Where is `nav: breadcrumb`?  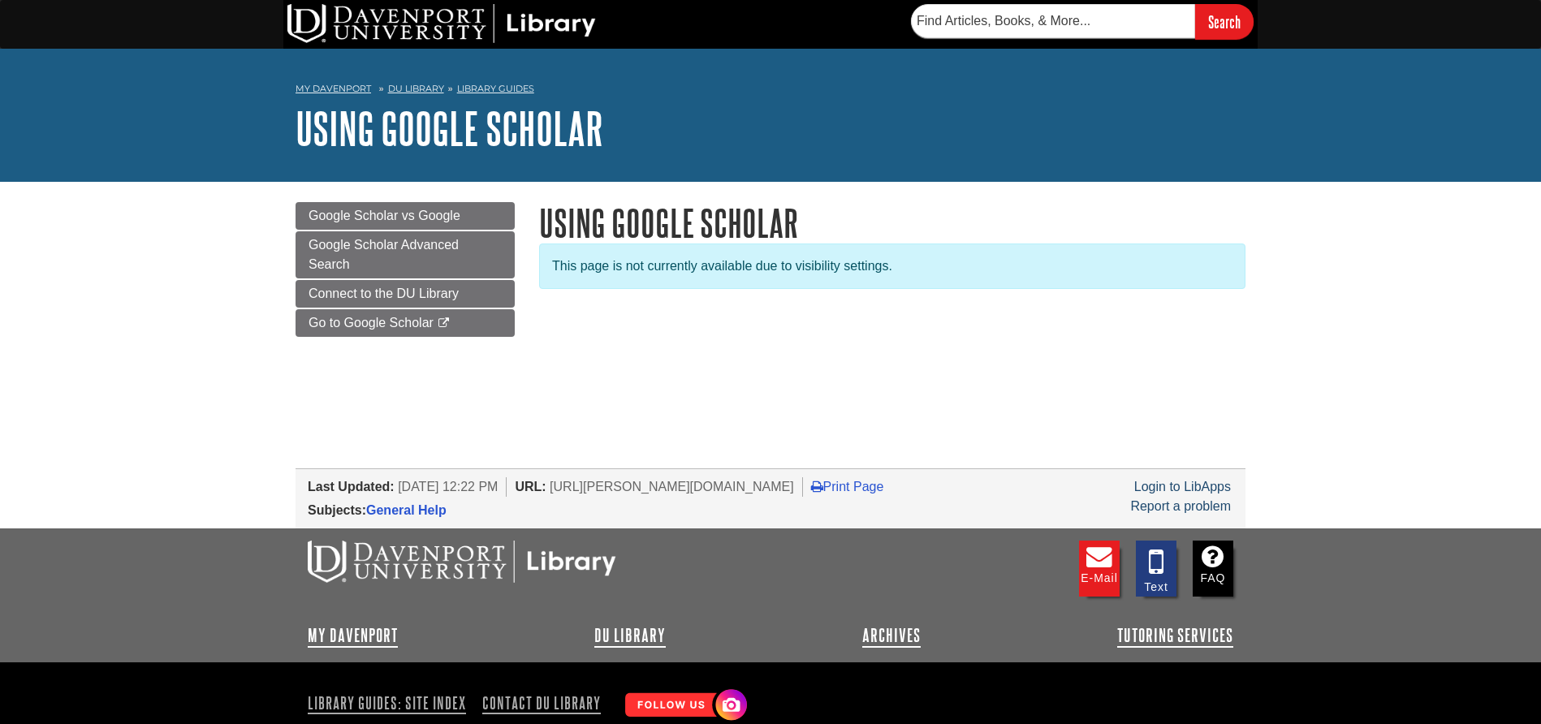
nav: breadcrumb is located at coordinates (771, 91).